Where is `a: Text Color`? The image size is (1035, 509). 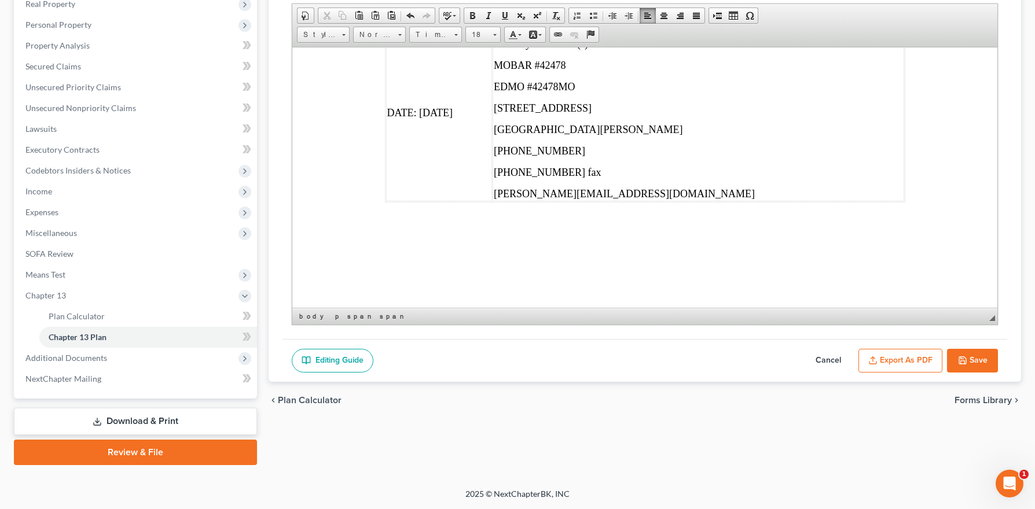
a: Text Color is located at coordinates (515, 35).